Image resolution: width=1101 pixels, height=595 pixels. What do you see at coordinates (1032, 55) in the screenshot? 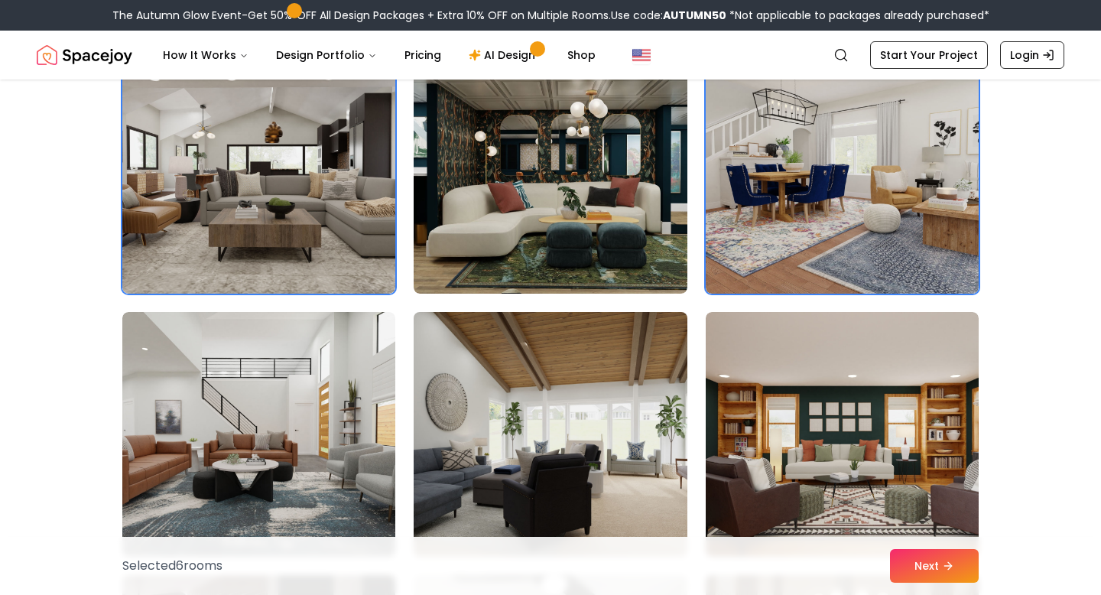
I see `a: Login` at bounding box center [1032, 55].